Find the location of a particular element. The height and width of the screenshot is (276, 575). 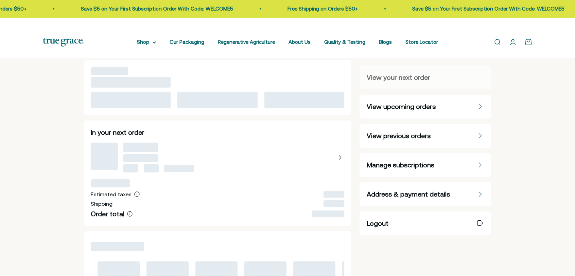

span: View previous orders is located at coordinates (399, 136).